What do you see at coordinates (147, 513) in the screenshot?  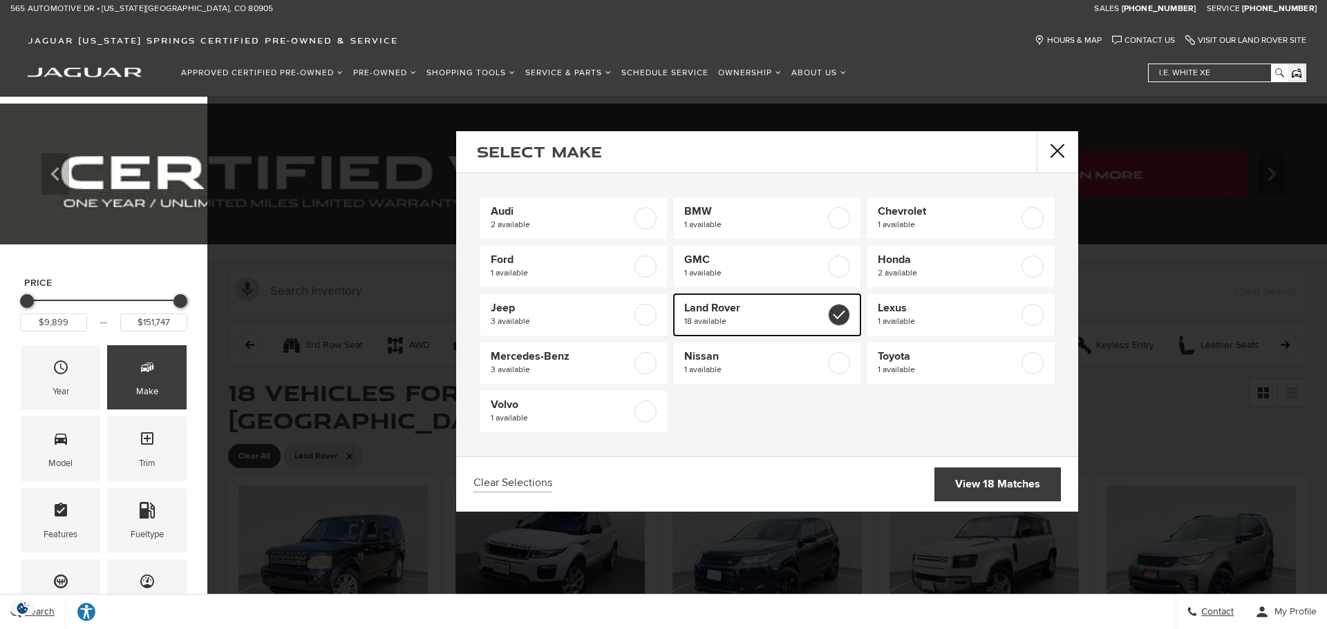 I see `span: Fueltype` at bounding box center [147, 513].